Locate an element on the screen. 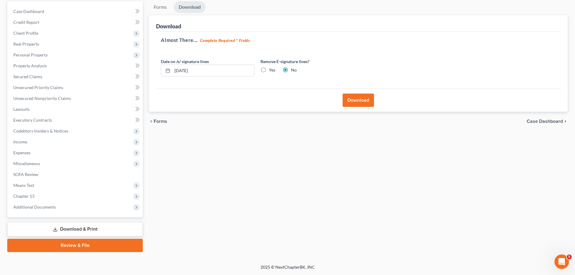 The width and height of the screenshot is (575, 275). span: Real Property is located at coordinates (26, 44).